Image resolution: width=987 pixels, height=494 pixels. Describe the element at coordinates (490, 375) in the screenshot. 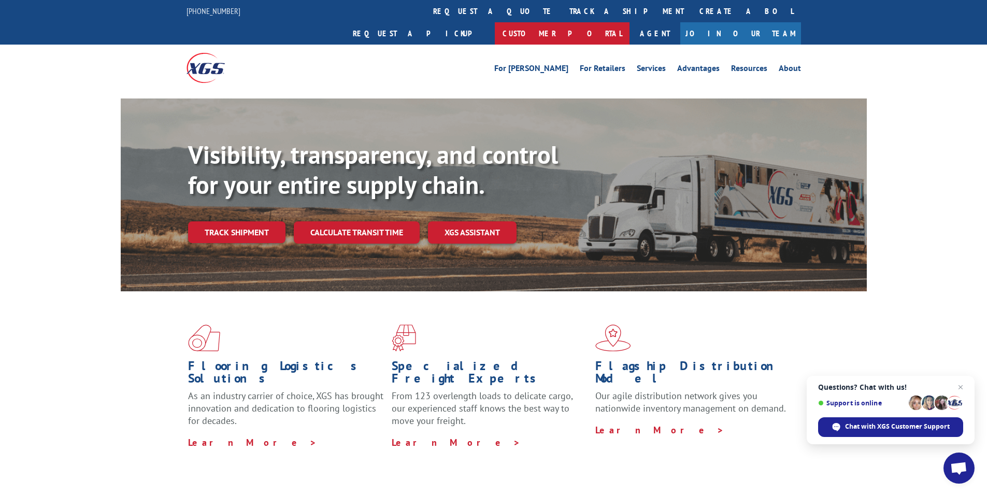

I see `h1: Specialized Freight Experts` at that location.